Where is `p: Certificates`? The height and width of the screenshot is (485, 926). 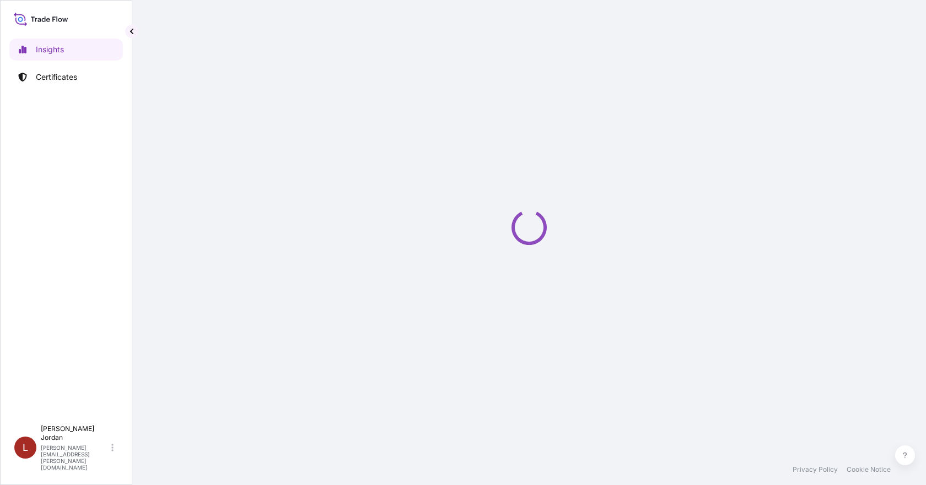
p: Certificates is located at coordinates (56, 77).